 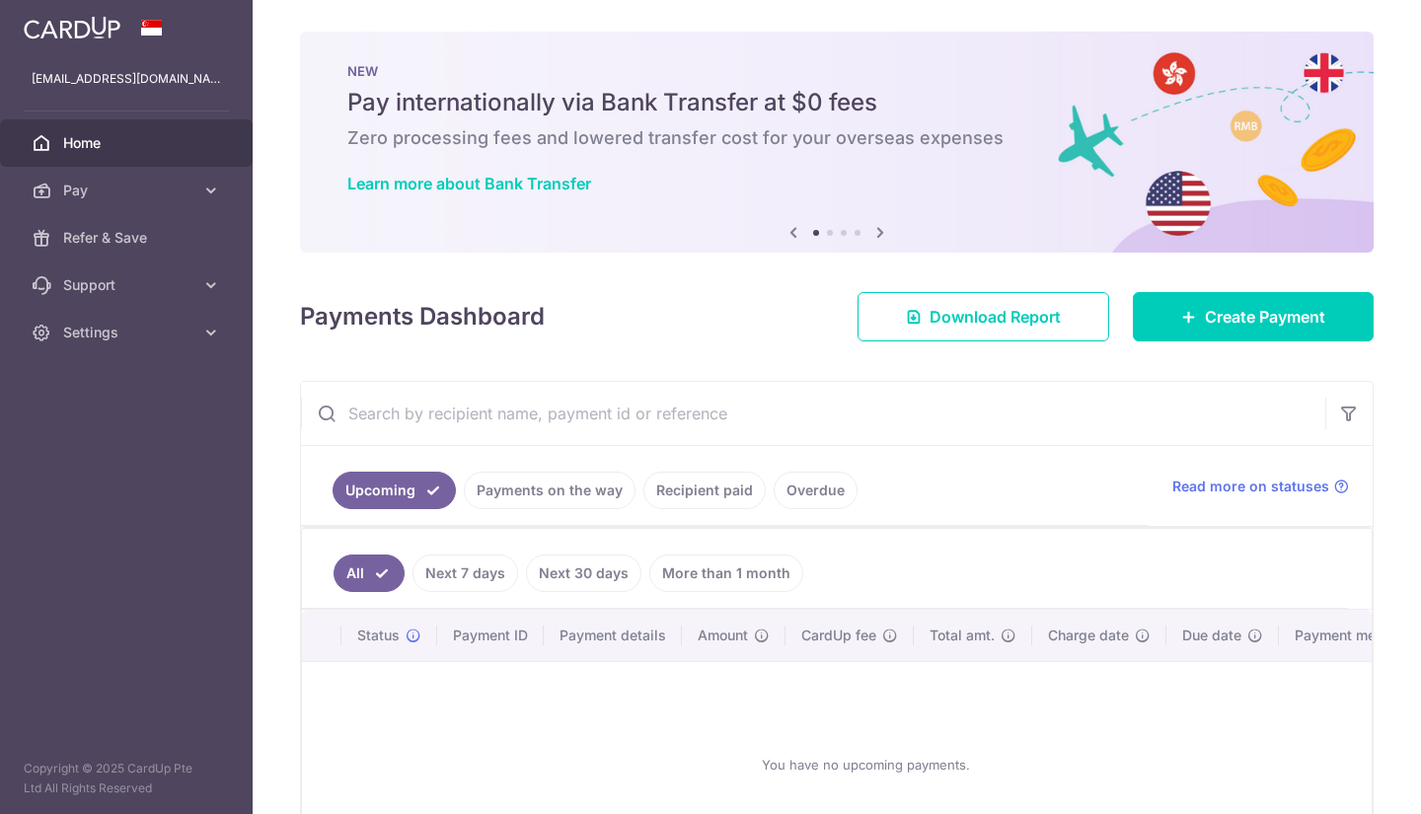 I want to click on a: Next 7 days, so click(x=465, y=573).